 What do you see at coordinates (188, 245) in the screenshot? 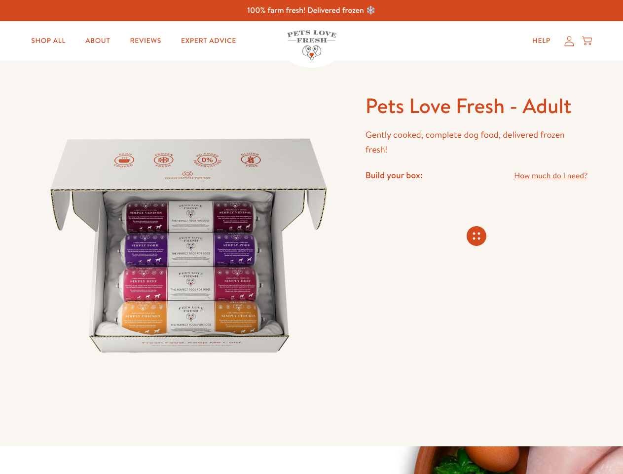
I see `img: Pets Love Fresh - Adult` at bounding box center [188, 245].